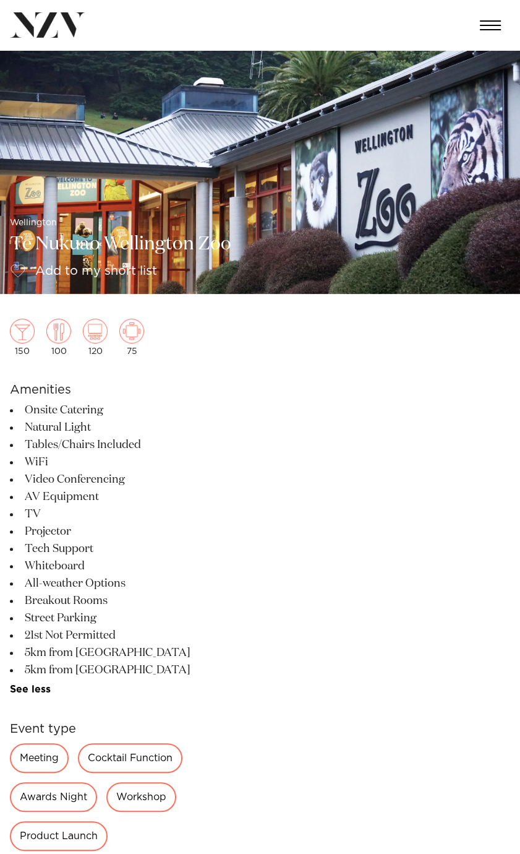 The image size is (520, 854). Describe the element at coordinates (132, 331) in the screenshot. I see `img: meeting.png` at that location.